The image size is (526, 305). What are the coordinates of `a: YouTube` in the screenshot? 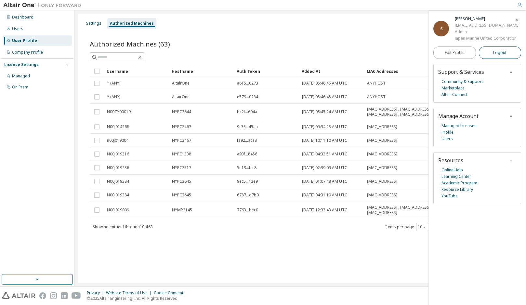 It's located at (449, 196).